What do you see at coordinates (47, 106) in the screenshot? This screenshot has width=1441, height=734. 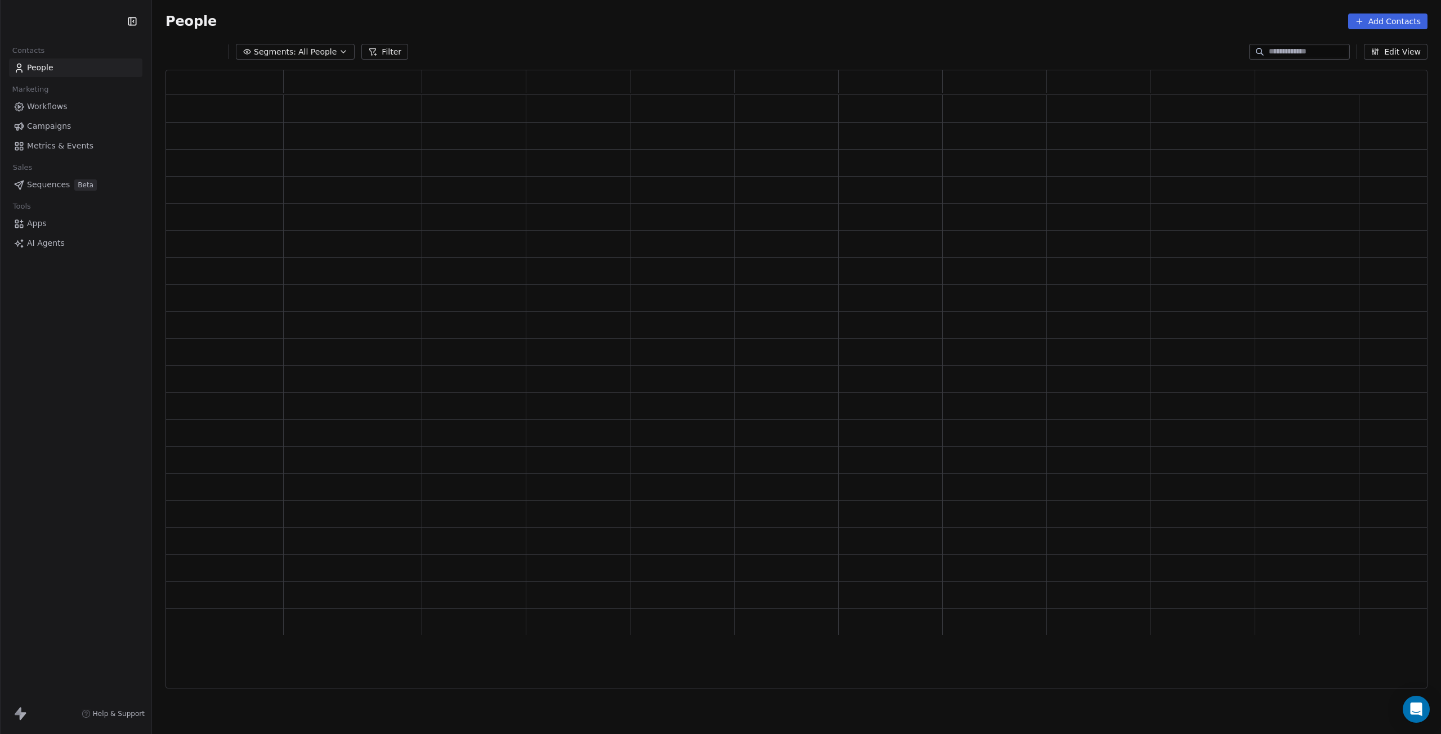 I see `span: Workflows` at bounding box center [47, 106].